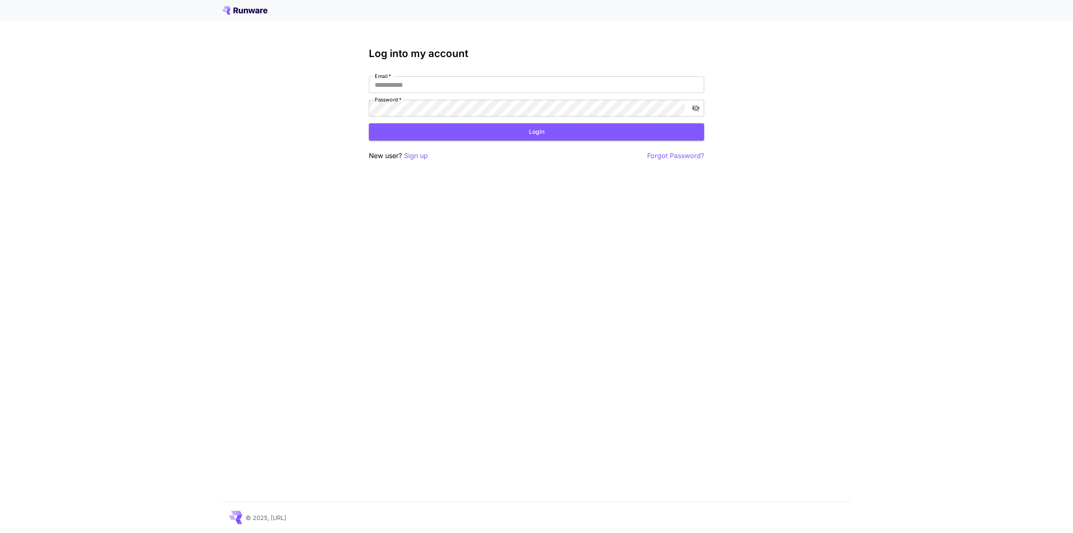  What do you see at coordinates (388, 99) in the screenshot?
I see `label: Password` at bounding box center [388, 99].